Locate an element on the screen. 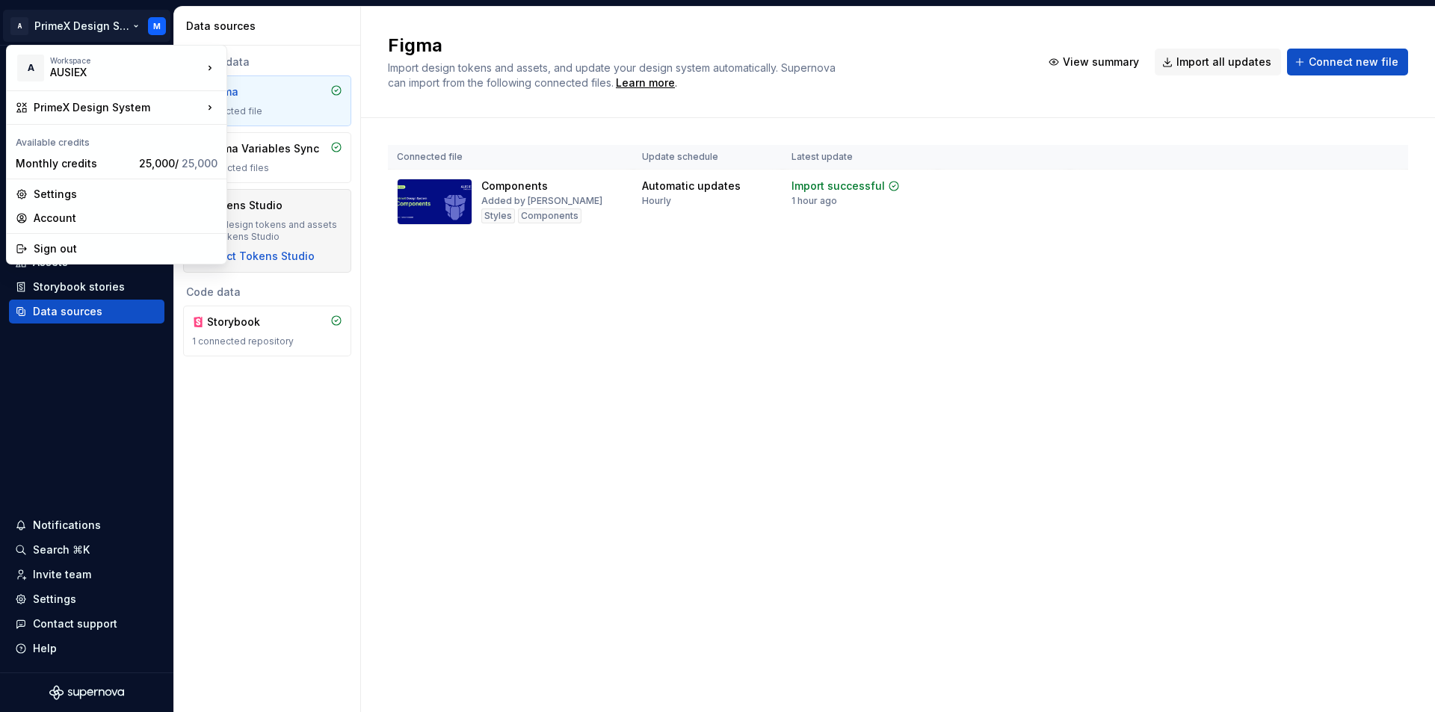 The image size is (1435, 712). div: AUSIEX is located at coordinates (114, 72).